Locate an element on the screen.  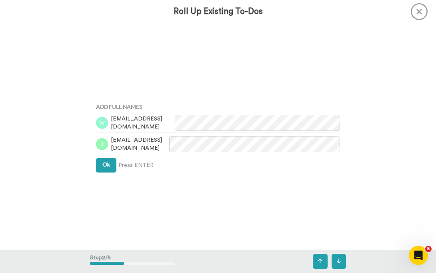
h4: Add Full Names is located at coordinates (218, 106).